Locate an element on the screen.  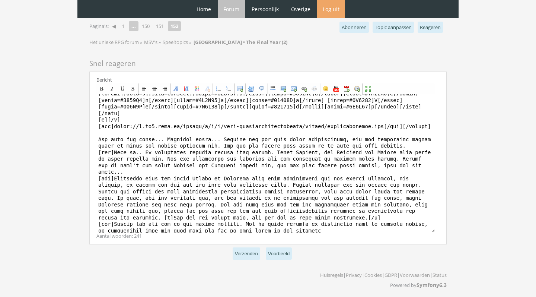
a: Abonneren is located at coordinates (354, 27).